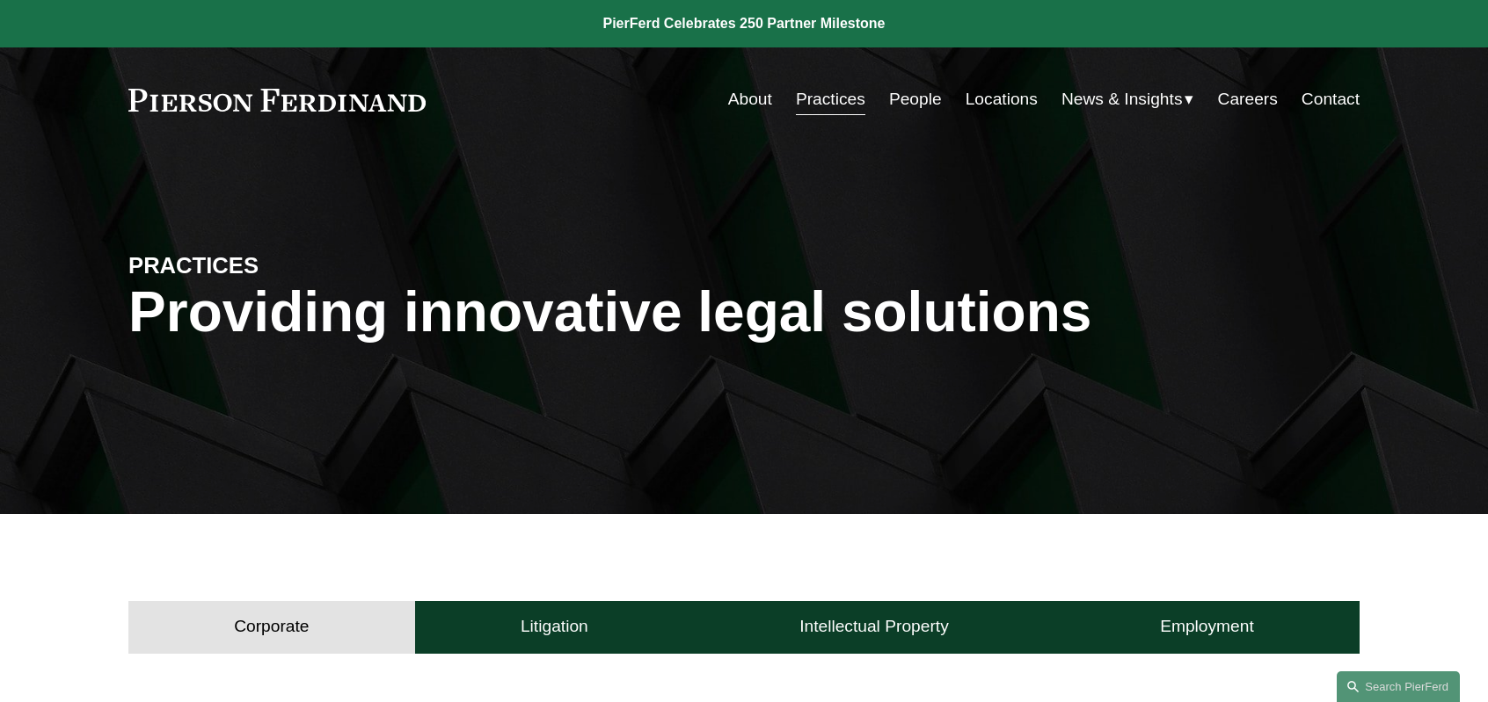  I want to click on h4: Intellectual Property, so click(874, 627).